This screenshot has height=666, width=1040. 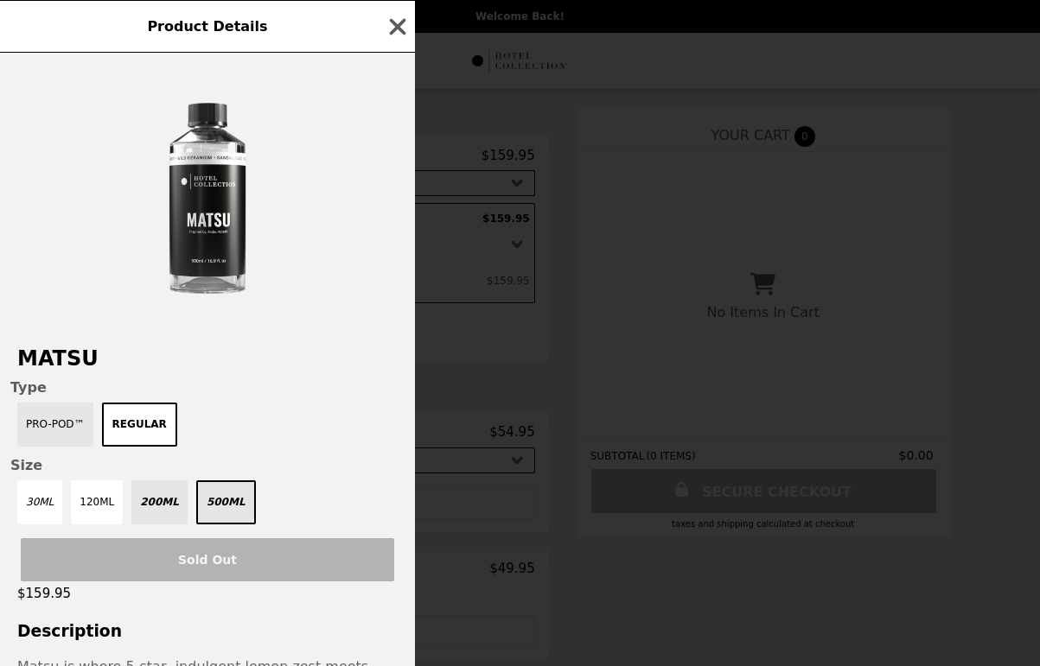 I want to click on span: Product Details, so click(x=207, y=26).